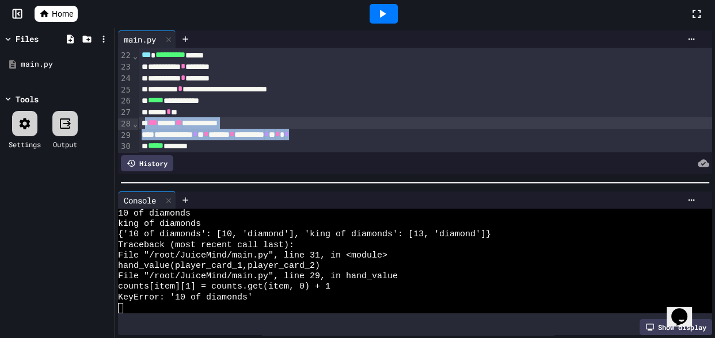 The width and height of the screenshot is (715, 338). Describe the element at coordinates (125, 136) in the screenshot. I see `div: 29` at that location.